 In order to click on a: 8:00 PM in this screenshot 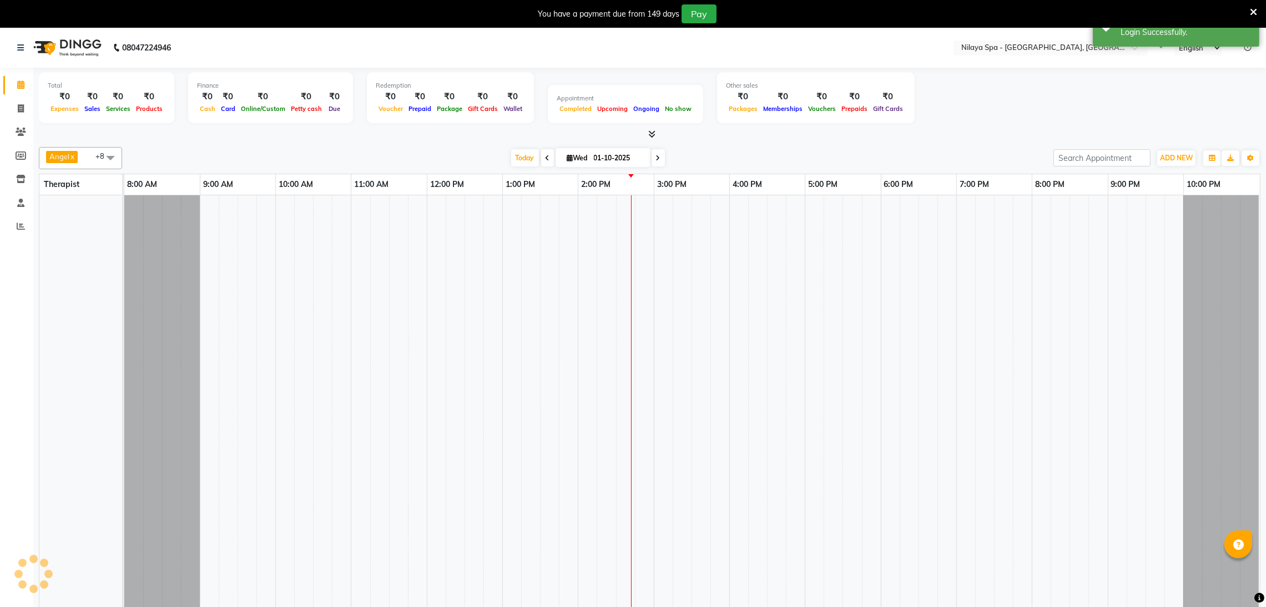, I will do `click(1050, 184)`.